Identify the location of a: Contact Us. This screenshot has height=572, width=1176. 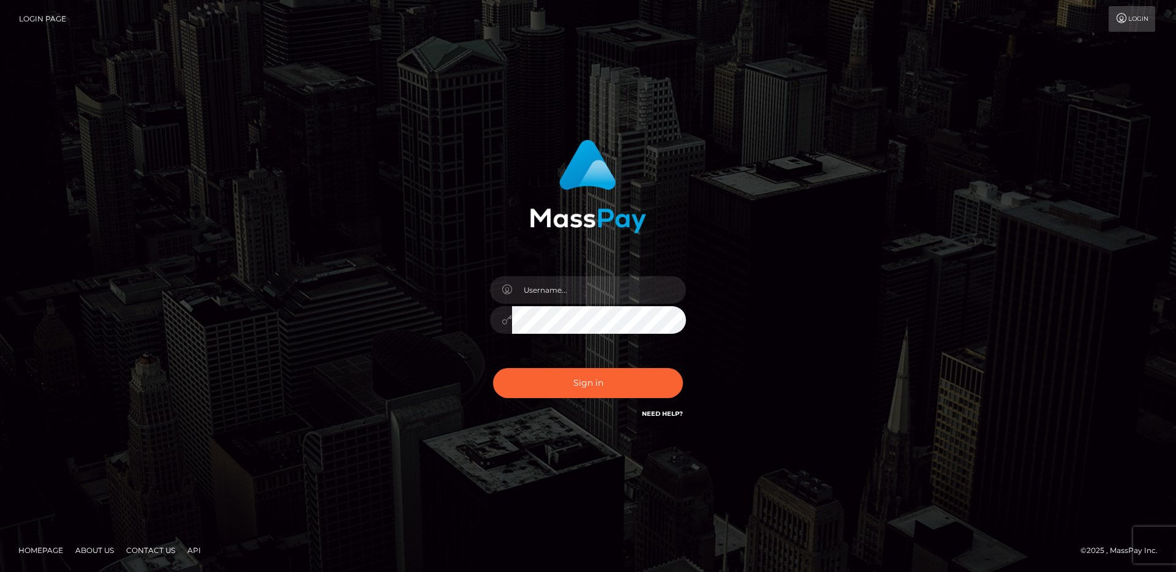
(151, 550).